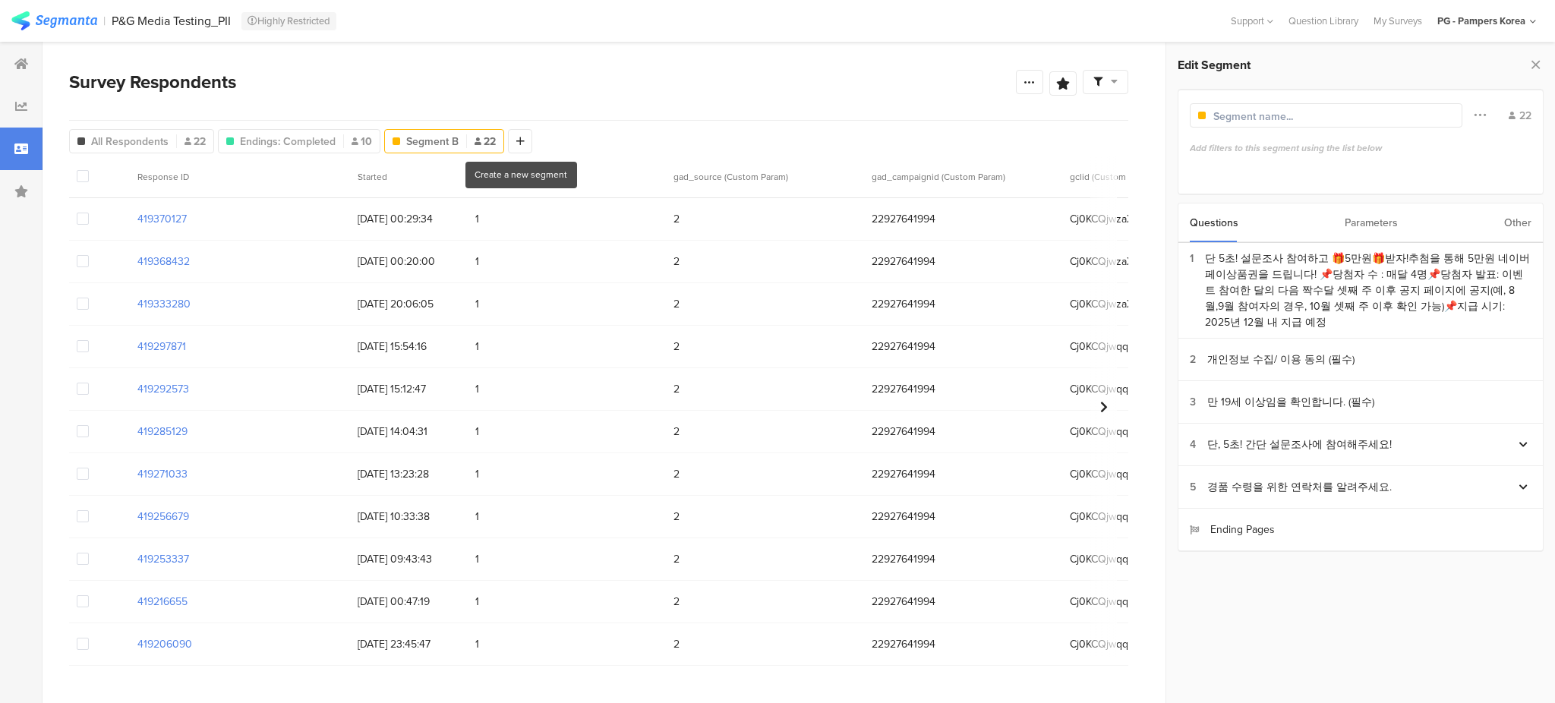 The height and width of the screenshot is (703, 1555). What do you see at coordinates (54, 21) in the screenshot?
I see `img: segmanta logo` at bounding box center [54, 21].